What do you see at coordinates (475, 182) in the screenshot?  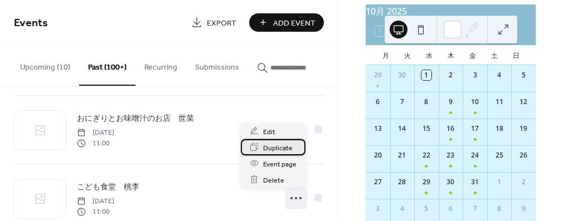 I see `div: 31` at bounding box center [475, 182].